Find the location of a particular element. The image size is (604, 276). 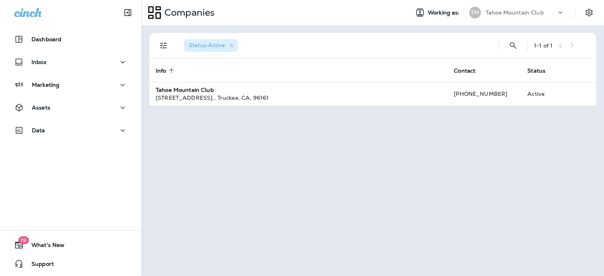

button: Settings is located at coordinates (589, 13).